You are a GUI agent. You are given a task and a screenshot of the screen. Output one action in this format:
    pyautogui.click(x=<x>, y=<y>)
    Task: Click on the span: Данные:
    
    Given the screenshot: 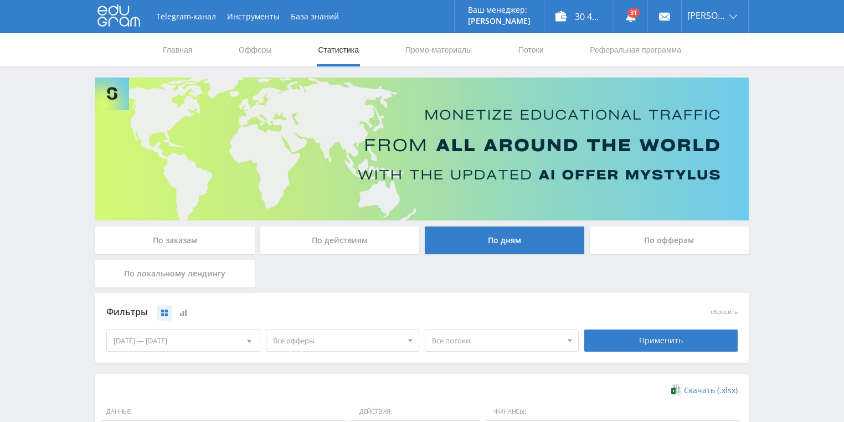 What is the action you would take?
    pyautogui.click(x=223, y=412)
    